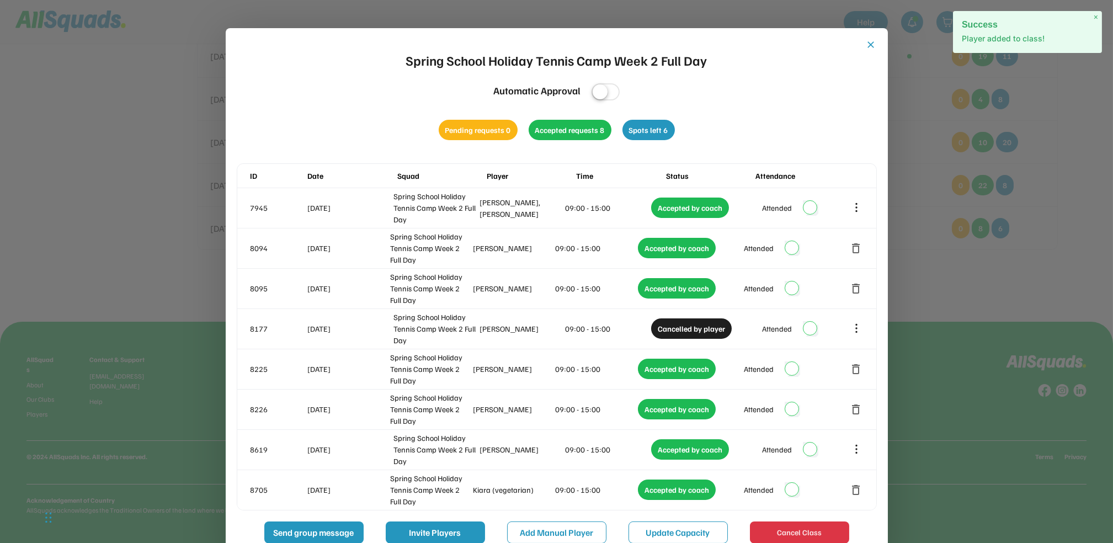 This screenshot has width=1113, height=543. Describe the element at coordinates (278, 328) in the screenshot. I see `div: 8177` at that location.